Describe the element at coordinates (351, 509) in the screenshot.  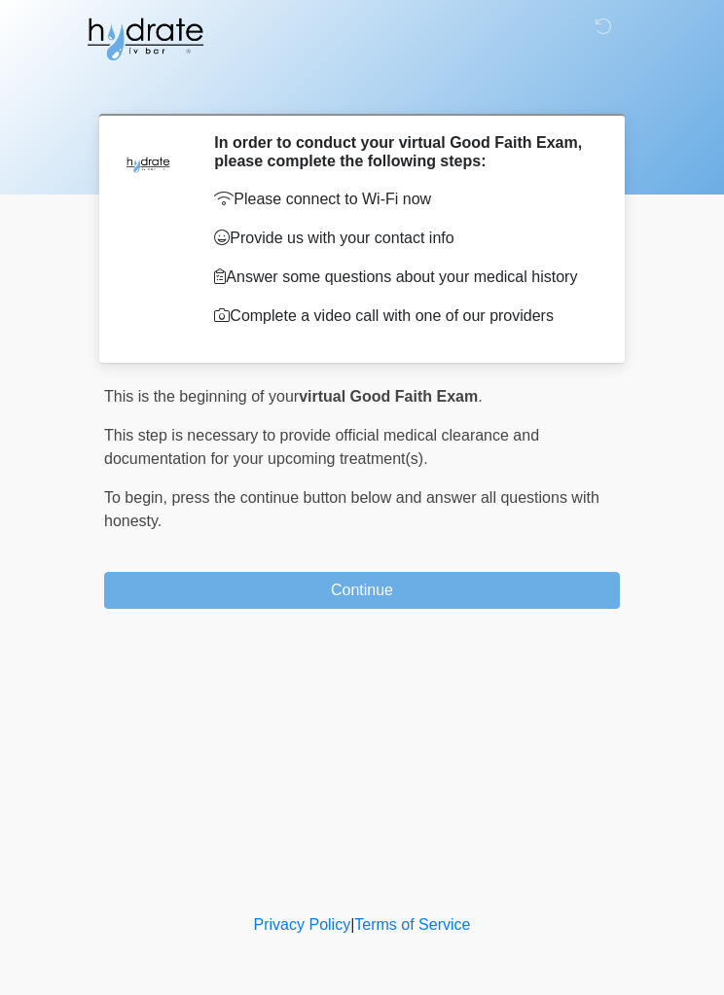
I see `span: press the continue button below and answer all questions with honesty.` at that location.